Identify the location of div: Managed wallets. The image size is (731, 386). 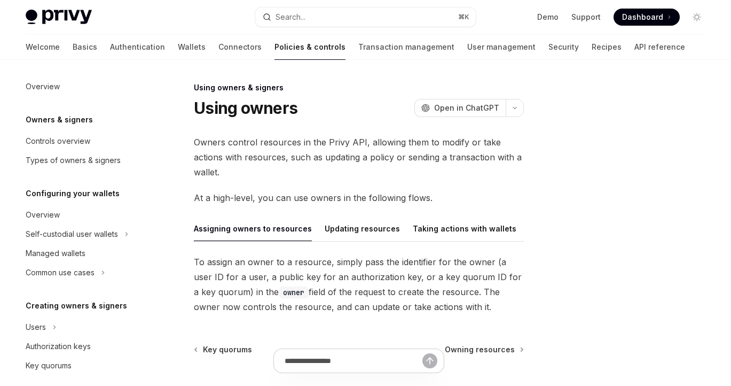
(56, 253).